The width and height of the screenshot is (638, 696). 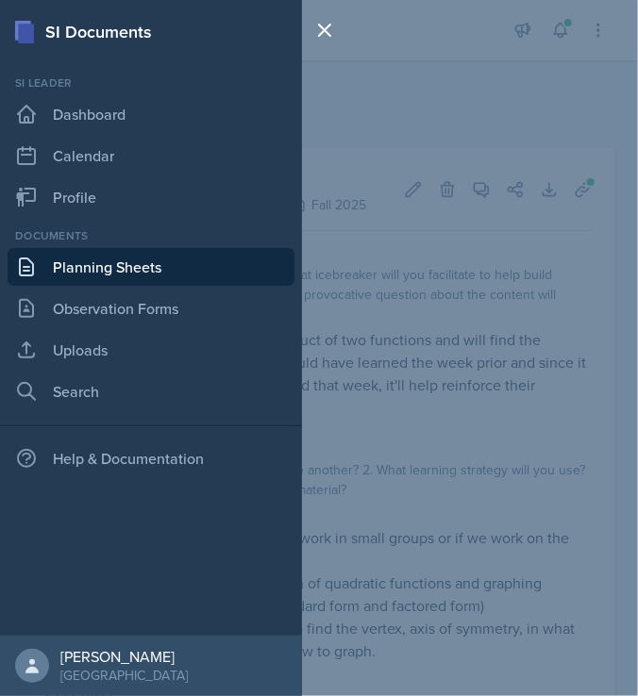 I want to click on a: Search, so click(x=151, y=391).